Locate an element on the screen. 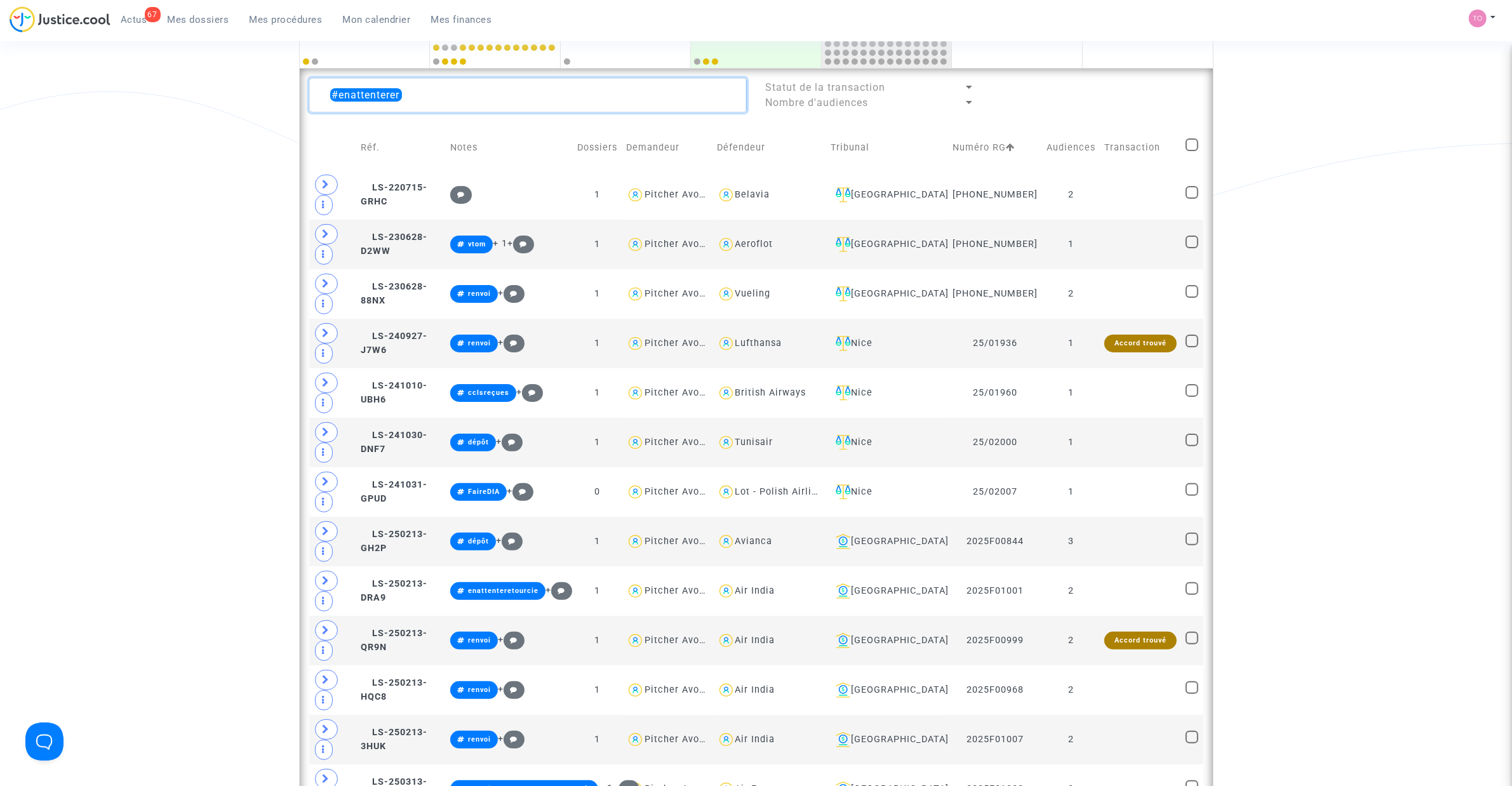  div: Accord trouvé is located at coordinates (1141, 343).